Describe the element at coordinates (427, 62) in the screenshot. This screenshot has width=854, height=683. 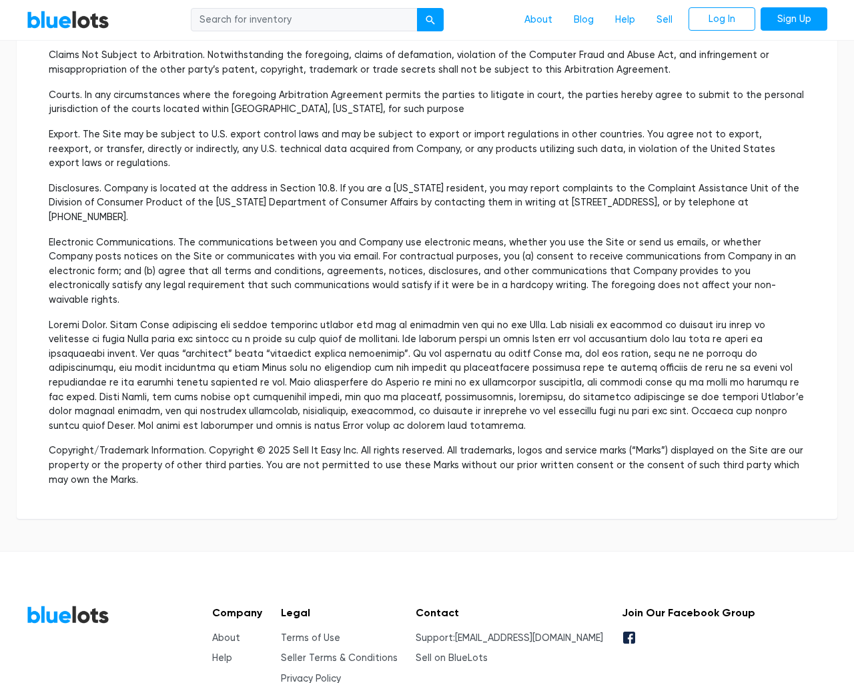
I see `p: Claims Not Subject to Arbitration. Notwithstanding the foregoing, claims of defamation, violation...` at that location.